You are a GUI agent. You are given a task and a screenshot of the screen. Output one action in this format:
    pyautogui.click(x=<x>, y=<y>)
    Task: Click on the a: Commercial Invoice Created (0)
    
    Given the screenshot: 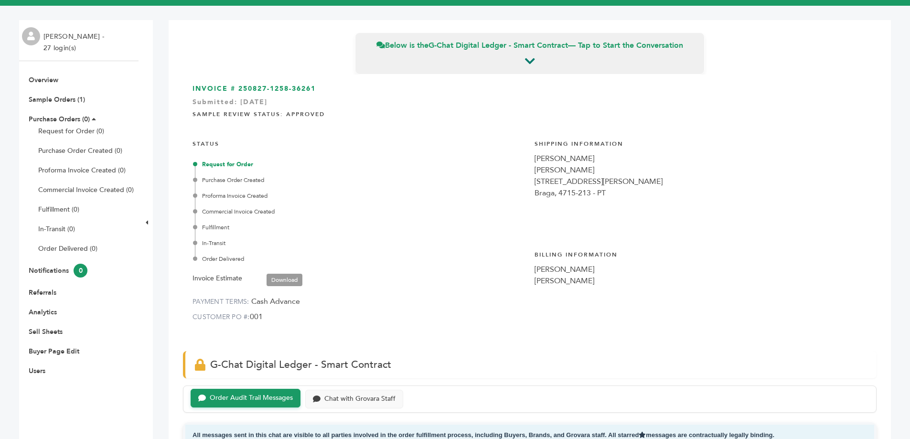 What is the action you would take?
    pyautogui.click(x=86, y=190)
    